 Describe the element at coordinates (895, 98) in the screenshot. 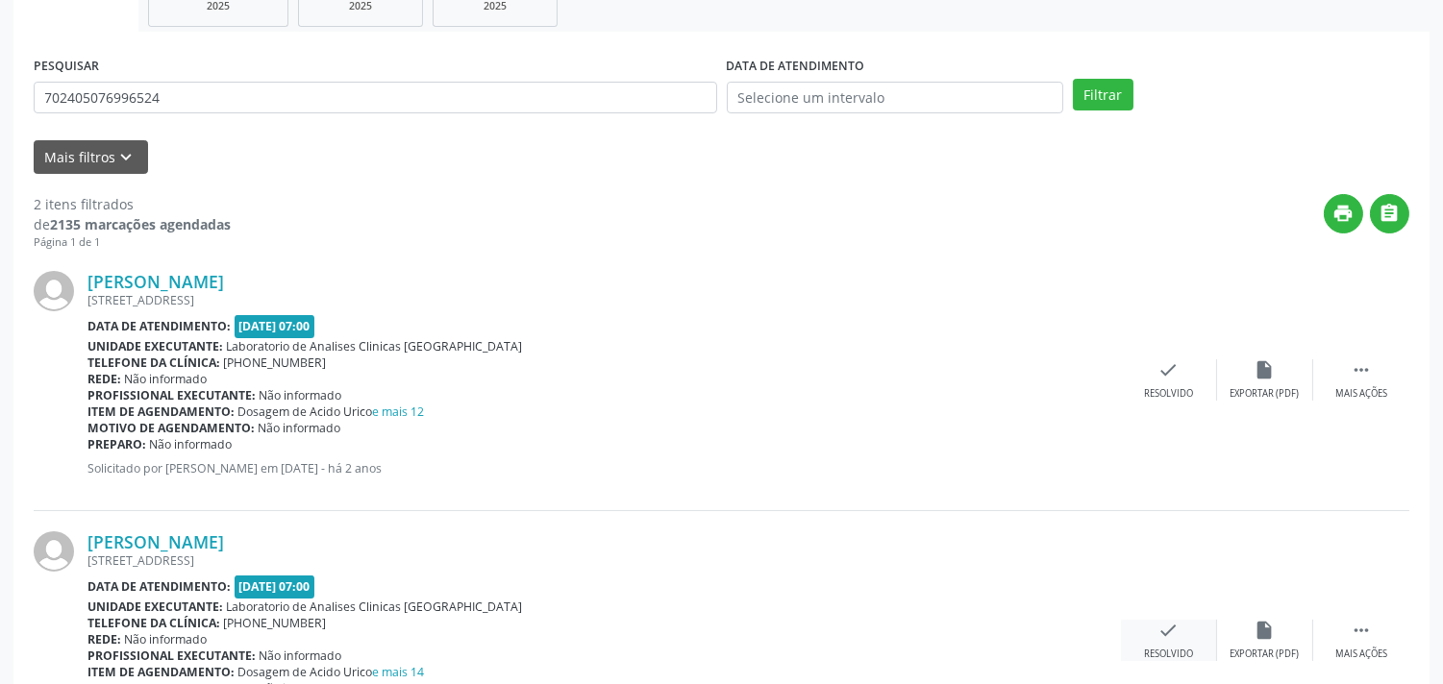

I see `input: Selecione um intervalo` at that location.